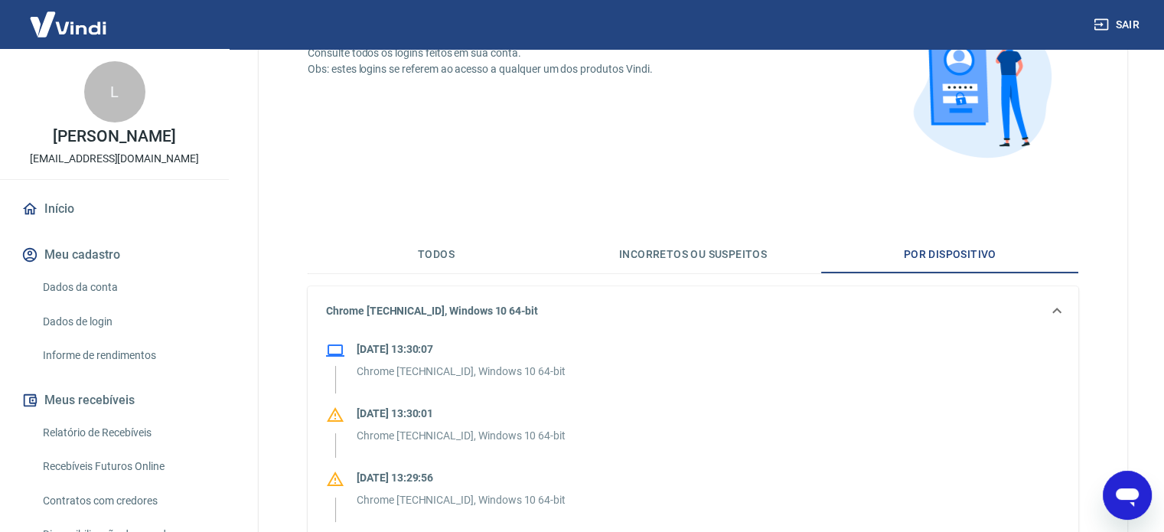 This screenshot has height=532, width=1164. I want to click on div: L, so click(115, 92).